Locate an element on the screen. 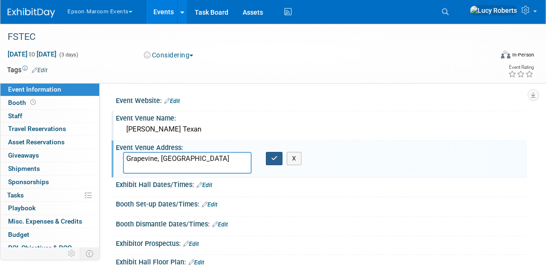 The image size is (546, 272). img: ExhibitDay is located at coordinates (31, 13).